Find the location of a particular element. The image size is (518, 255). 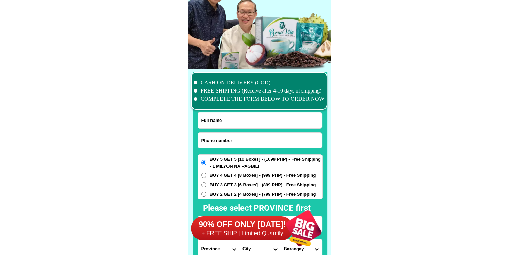

span: BUY 5 GET 5 [10 Boxes] - (1099 PHP) - Free Shipping - 1 MILYON NA PAGBILI is located at coordinates (266, 162).